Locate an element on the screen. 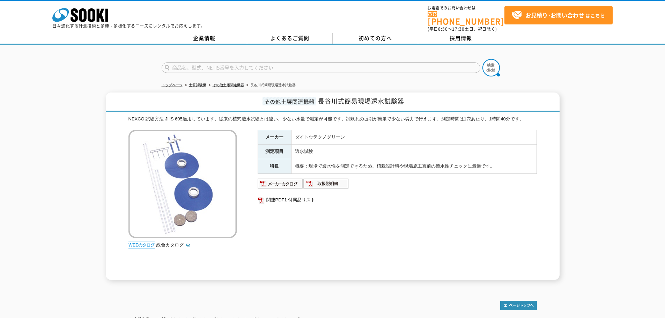  span: はこちら is located at coordinates (559, 15).